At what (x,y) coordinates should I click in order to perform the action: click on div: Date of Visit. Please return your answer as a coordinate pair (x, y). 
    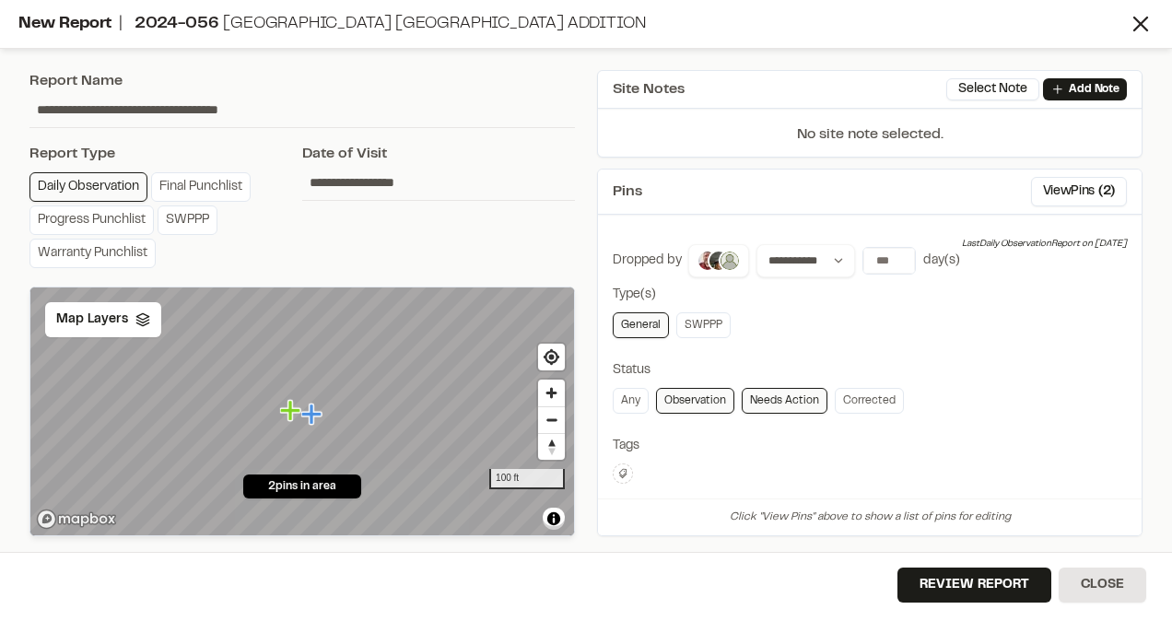
    Looking at the image, I should click on (439, 154).